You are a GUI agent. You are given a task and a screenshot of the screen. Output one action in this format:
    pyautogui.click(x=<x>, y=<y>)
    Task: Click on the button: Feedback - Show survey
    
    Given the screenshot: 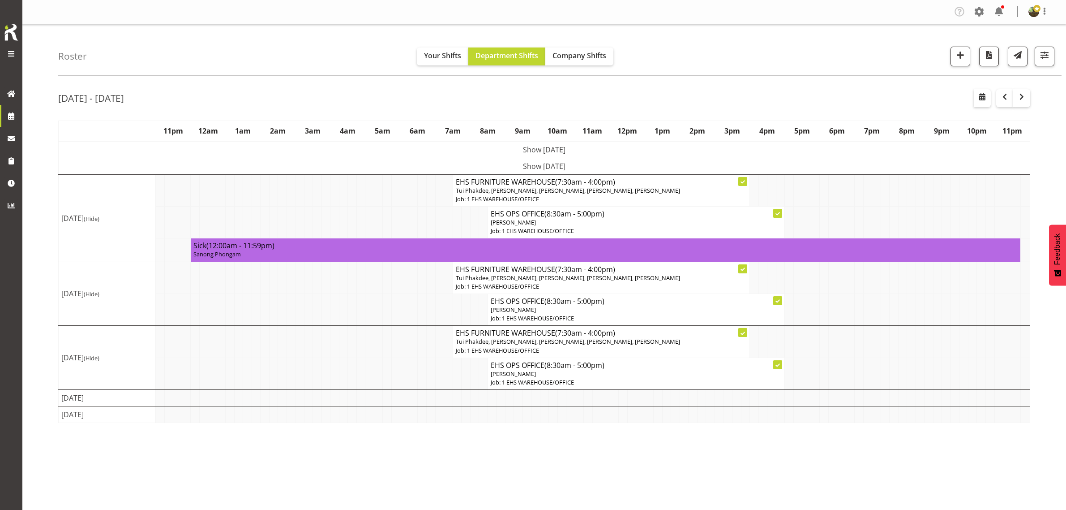 What is the action you would take?
    pyautogui.click(x=1058, y=255)
    